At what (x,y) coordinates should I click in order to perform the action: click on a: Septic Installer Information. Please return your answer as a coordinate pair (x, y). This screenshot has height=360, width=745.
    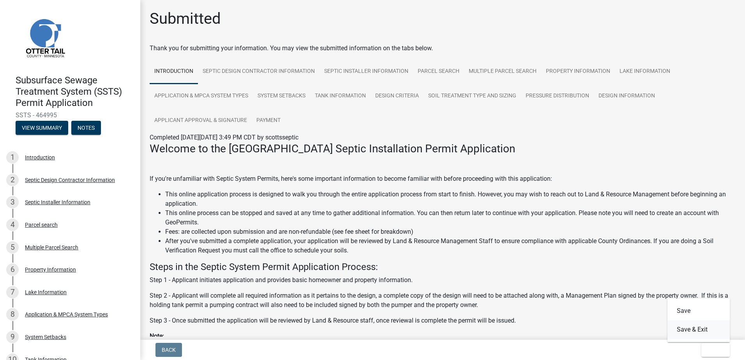
    Looking at the image, I should click on (366, 72).